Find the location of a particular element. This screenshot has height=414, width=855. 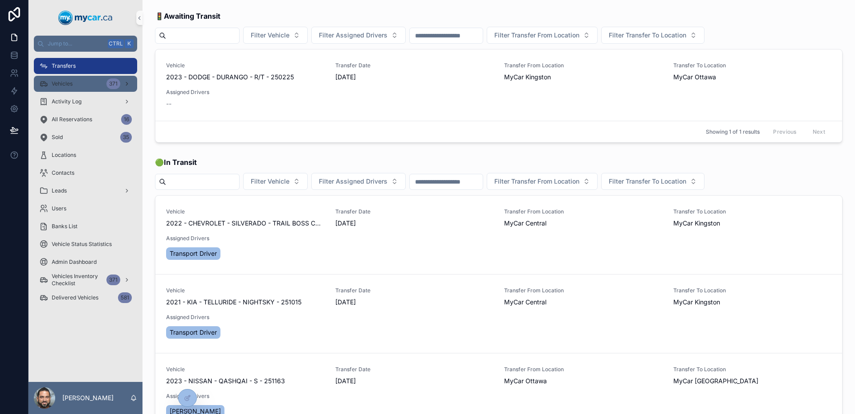

span: Admin Dashboard is located at coordinates (74, 262).